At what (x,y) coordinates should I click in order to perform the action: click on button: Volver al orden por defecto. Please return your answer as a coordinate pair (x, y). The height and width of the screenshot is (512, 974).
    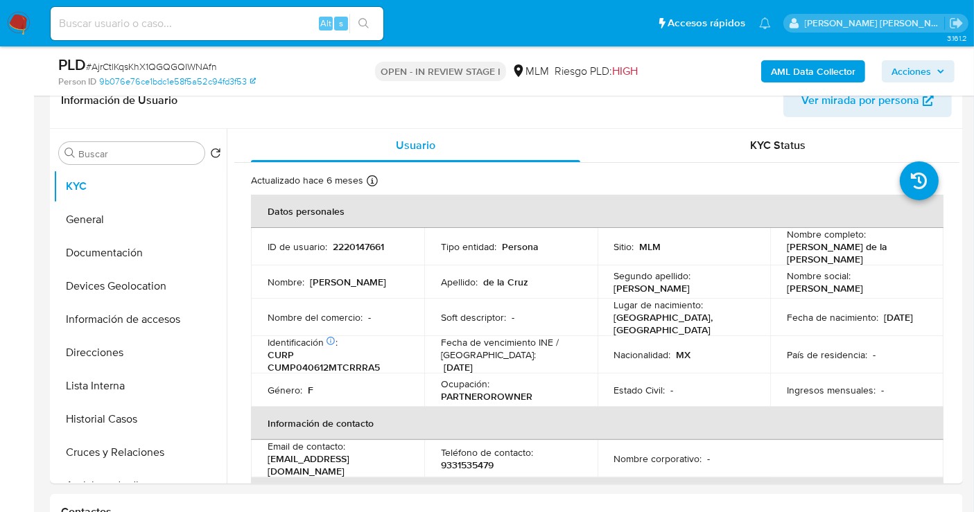
    Looking at the image, I should click on (216, 155).